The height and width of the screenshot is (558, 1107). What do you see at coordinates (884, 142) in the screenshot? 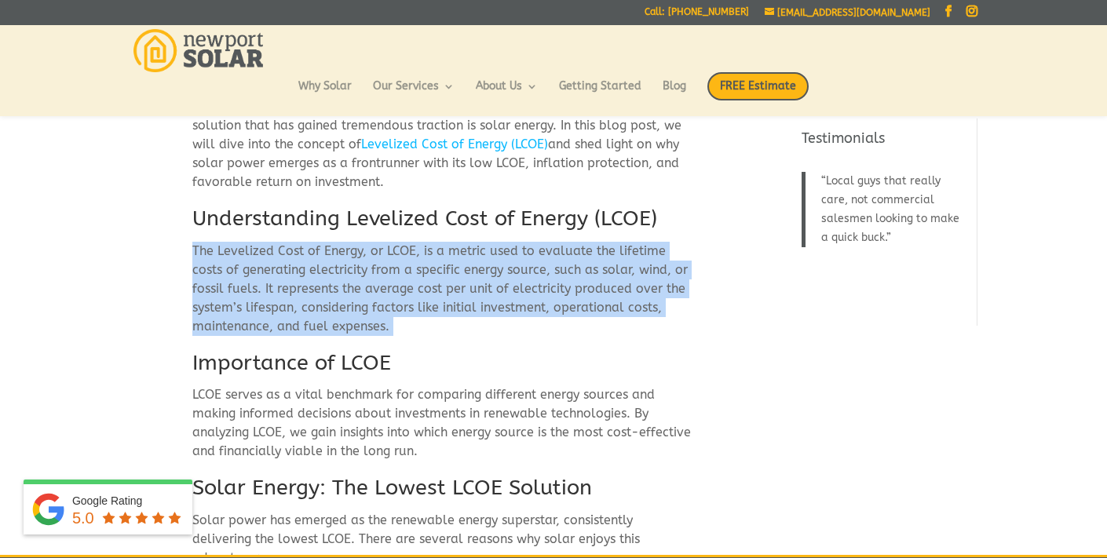
I see `h4: Testimonials` at bounding box center [884, 142].